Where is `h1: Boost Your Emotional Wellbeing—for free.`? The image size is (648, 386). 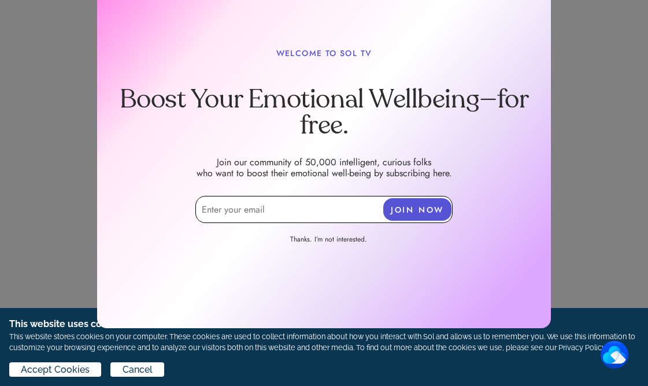
h1: Boost Your Emotional Wellbeing—for free. is located at coordinates (324, 113).